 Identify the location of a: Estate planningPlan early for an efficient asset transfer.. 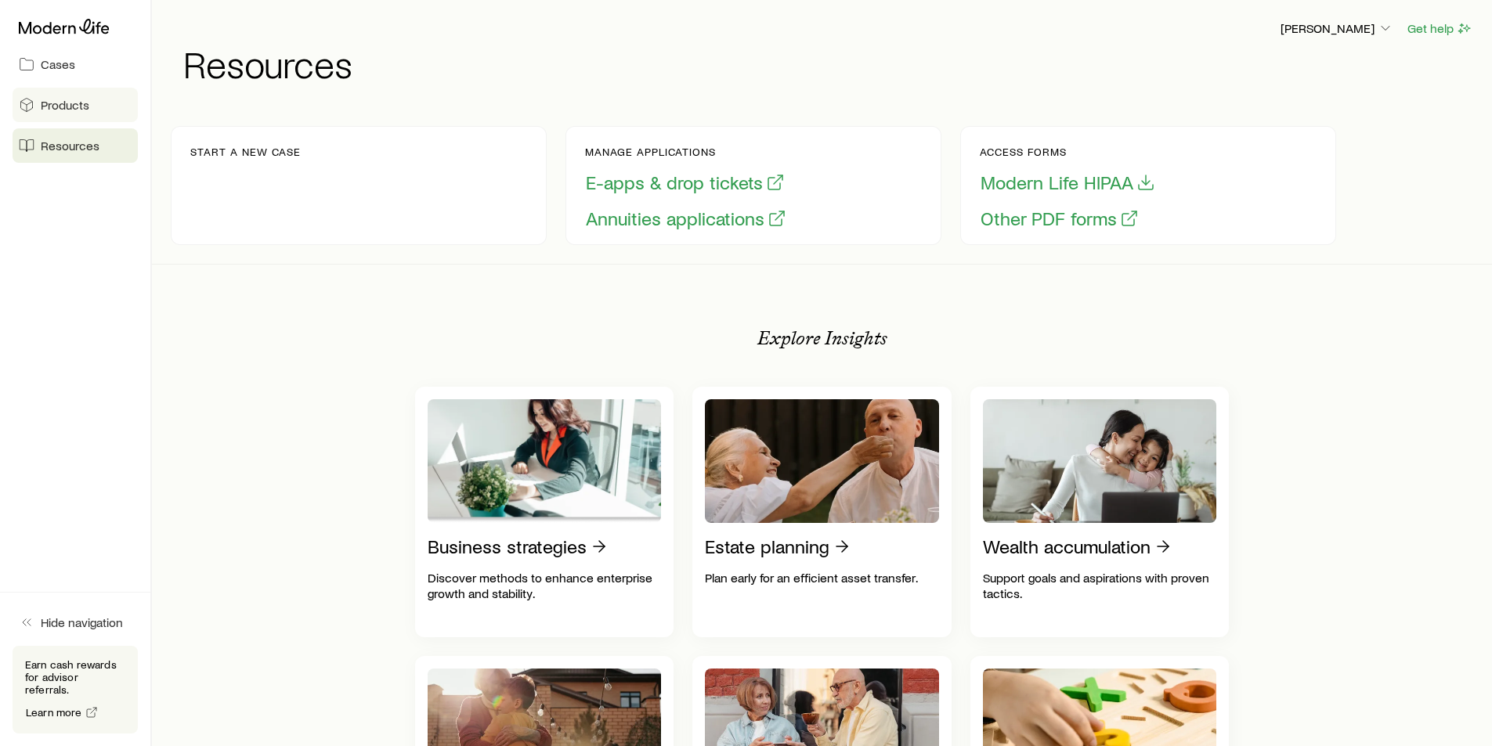
(822, 512).